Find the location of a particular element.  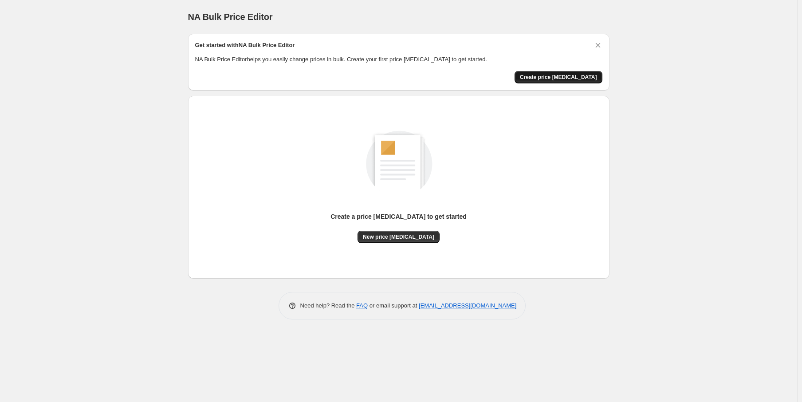

h2: Get started with NA Bulk Price Editor is located at coordinates (245, 45).